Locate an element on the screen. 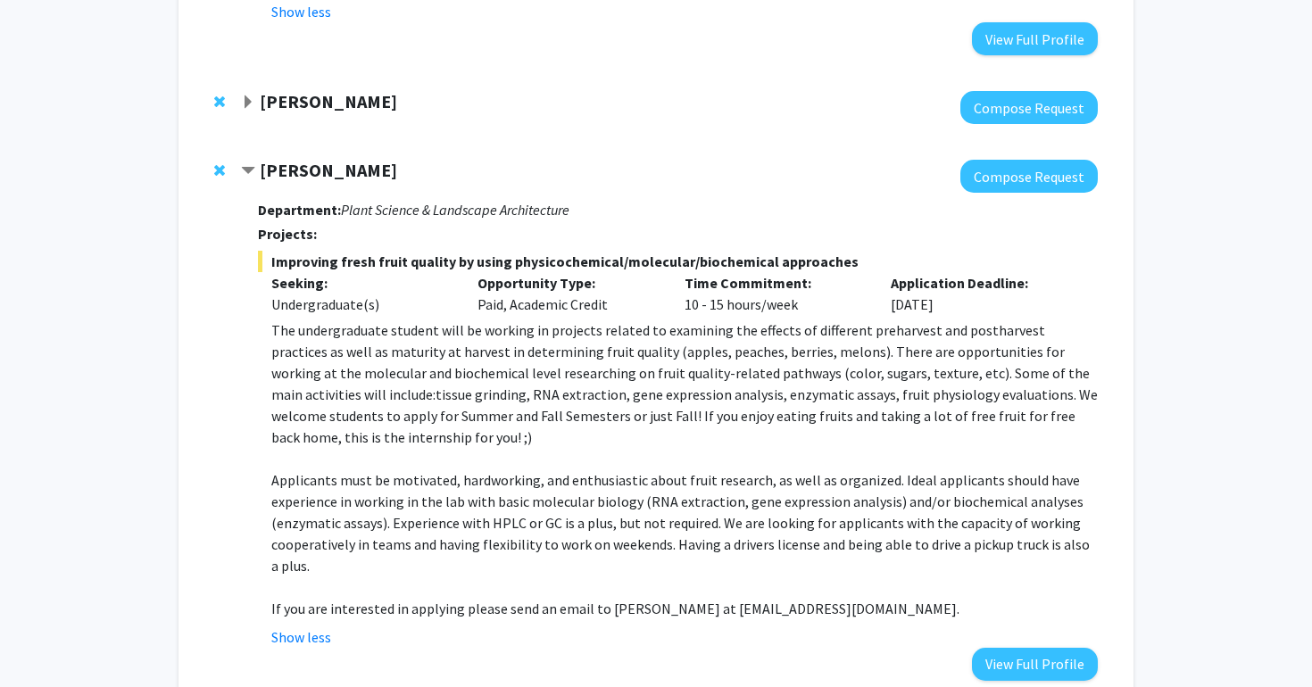 This screenshot has width=1312, height=687. span: Remove Yasmeen Faroqi-Shah from bookmarks is located at coordinates (220, 102).